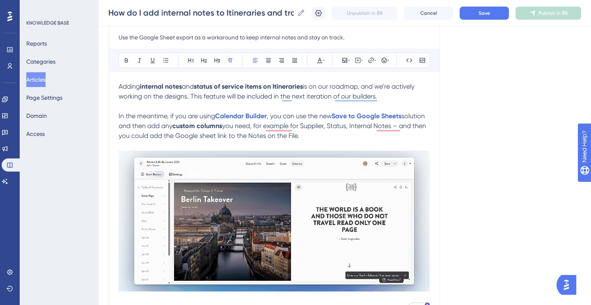 This screenshot has width=591, height=305. I want to click on a: Calendar Builder, so click(241, 116).